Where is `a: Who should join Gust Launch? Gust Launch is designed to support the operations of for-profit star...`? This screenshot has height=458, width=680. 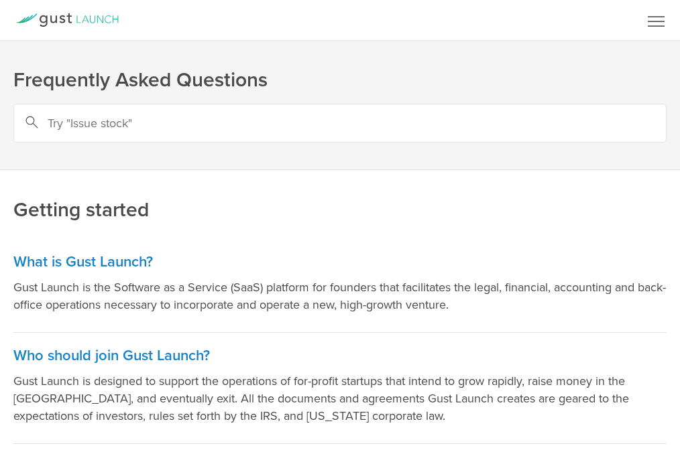
a: Who should join Gust Launch? Gust Launch is designed to support the operations of for-profit star... is located at coordinates (340, 389).